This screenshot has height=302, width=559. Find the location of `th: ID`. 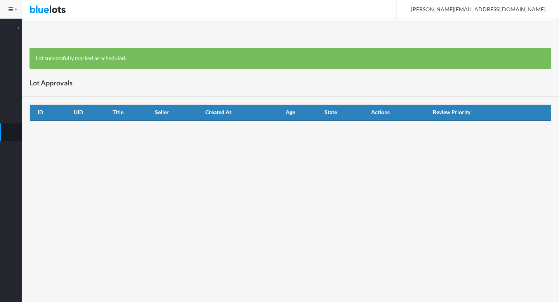

th: ID is located at coordinates (50, 113).